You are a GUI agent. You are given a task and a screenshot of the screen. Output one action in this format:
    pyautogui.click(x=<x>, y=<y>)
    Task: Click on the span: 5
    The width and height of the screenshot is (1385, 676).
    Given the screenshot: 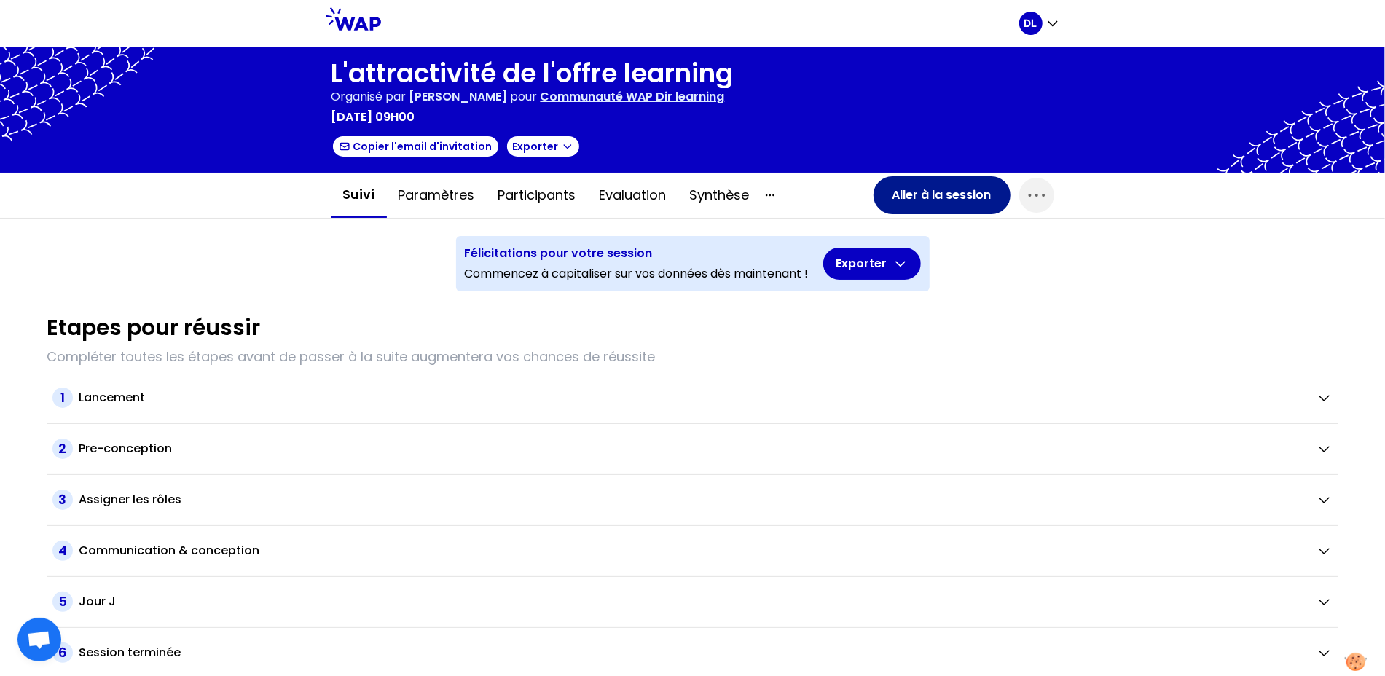 What is the action you would take?
    pyautogui.click(x=63, y=602)
    